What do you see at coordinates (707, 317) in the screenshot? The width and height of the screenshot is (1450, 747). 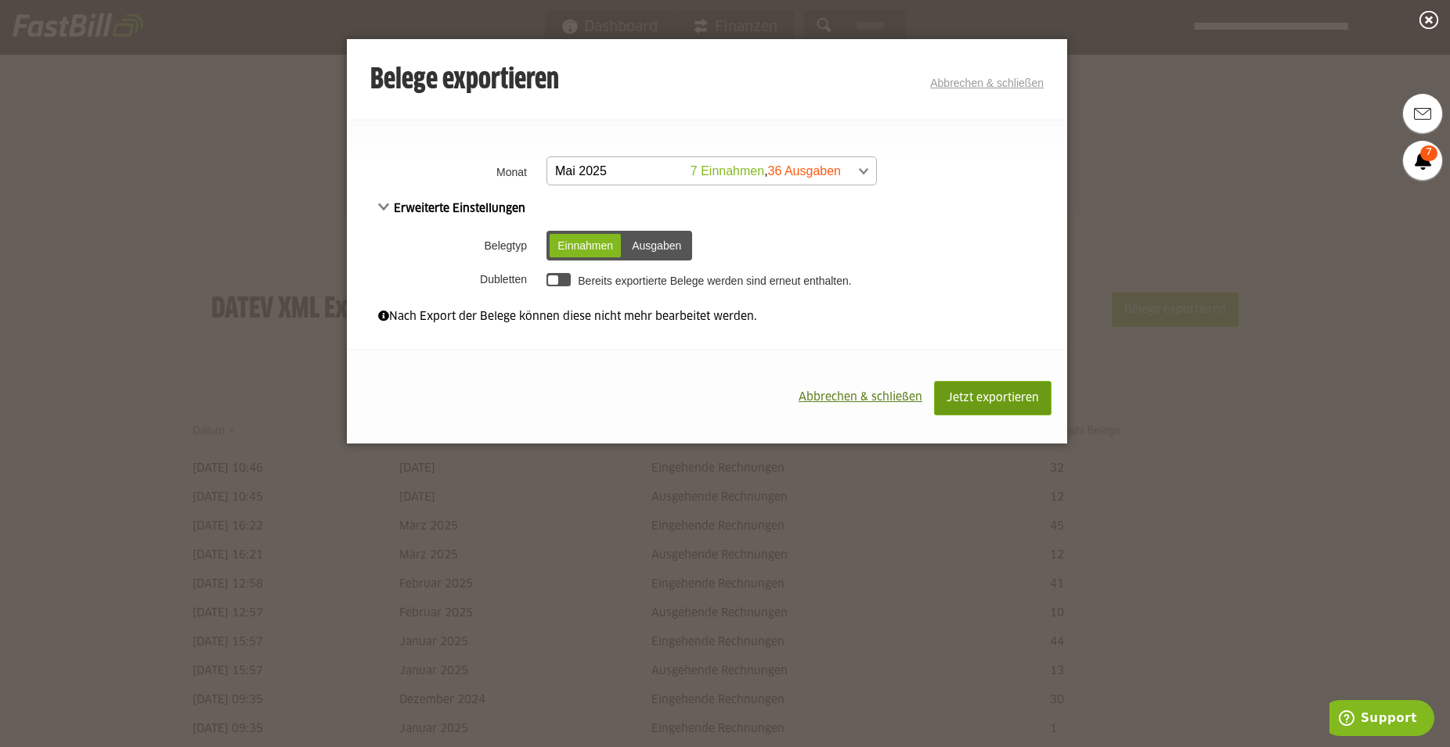 I see `div: Nach Export der Belege können diese nicht mehr bearbeitet werden.` at bounding box center [707, 317].